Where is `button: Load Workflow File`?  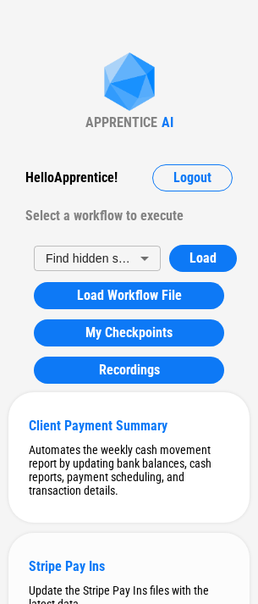 button: Load Workflow File is located at coordinates (129, 296).